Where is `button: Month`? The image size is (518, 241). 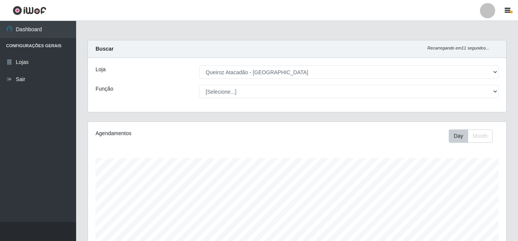
button: Month is located at coordinates (480, 136).